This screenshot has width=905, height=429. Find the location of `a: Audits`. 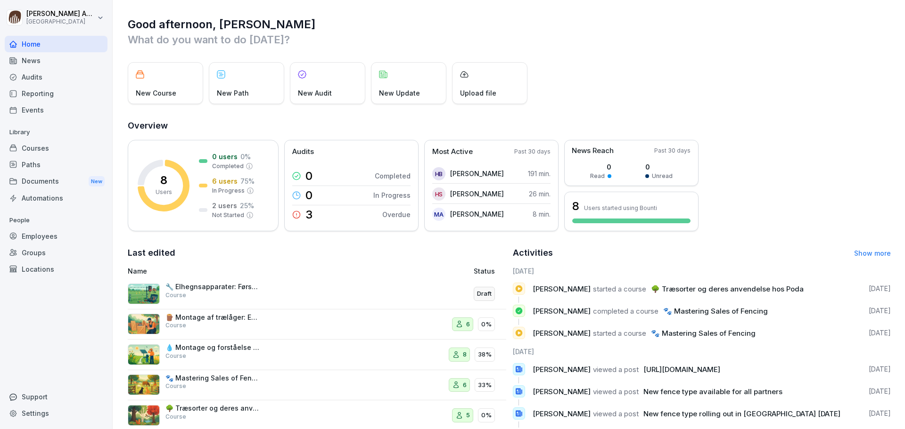

a: Audits is located at coordinates (56, 77).